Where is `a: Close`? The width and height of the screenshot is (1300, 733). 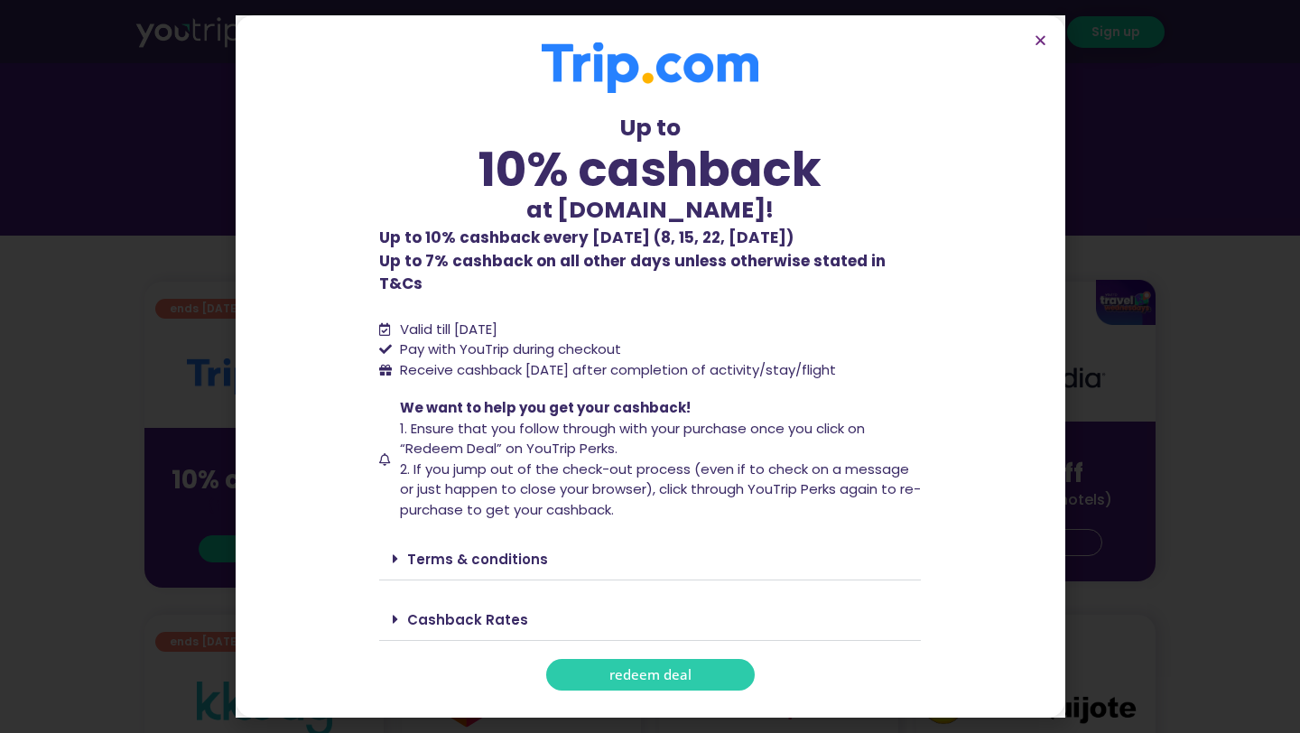 a: Close is located at coordinates (1040, 40).